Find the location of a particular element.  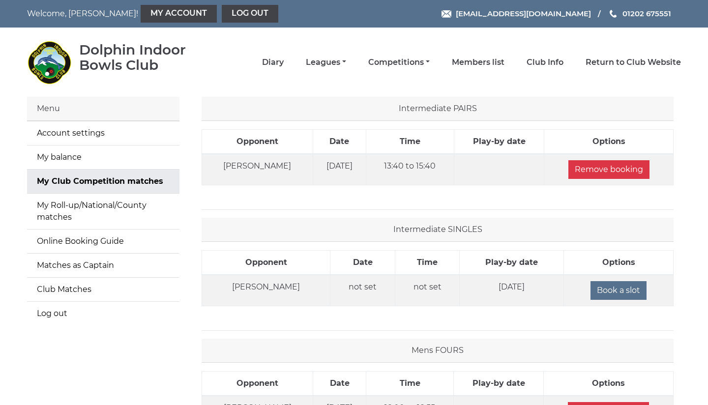

a: Diary is located at coordinates (273, 62).